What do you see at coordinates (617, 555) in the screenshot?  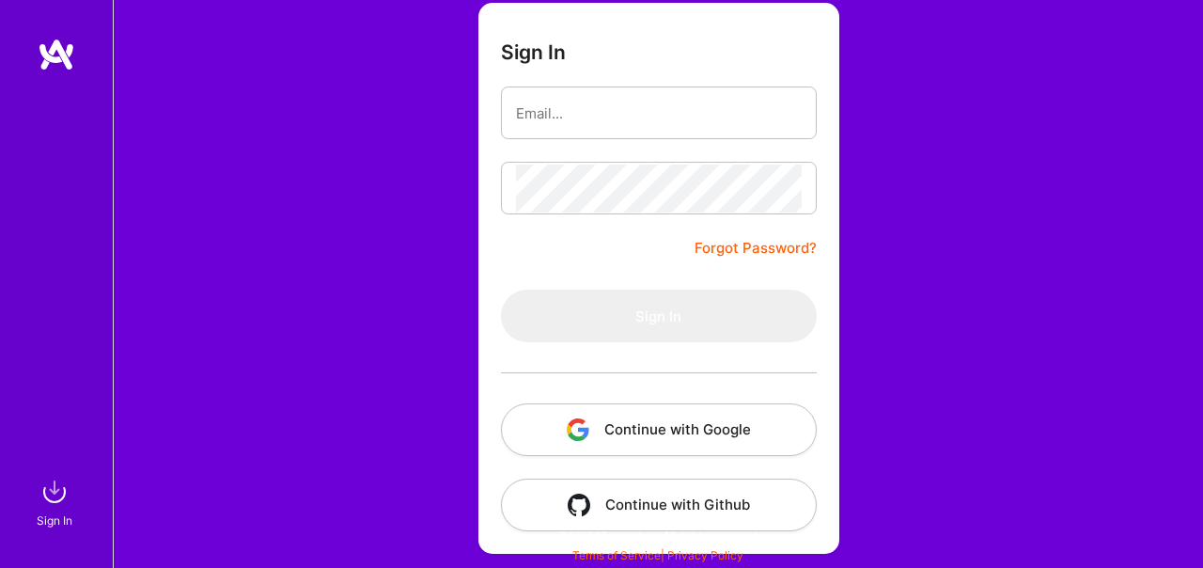 I see `a: Terms of Service` at bounding box center [617, 555].